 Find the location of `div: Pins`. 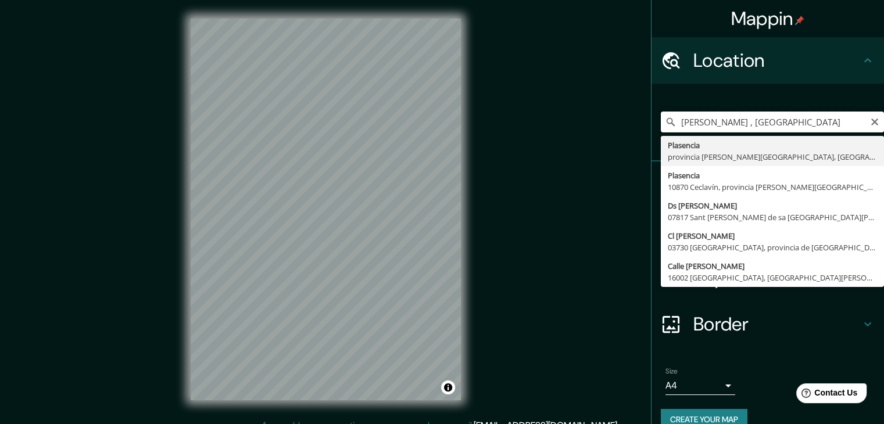

div: Pins is located at coordinates (768, 185).